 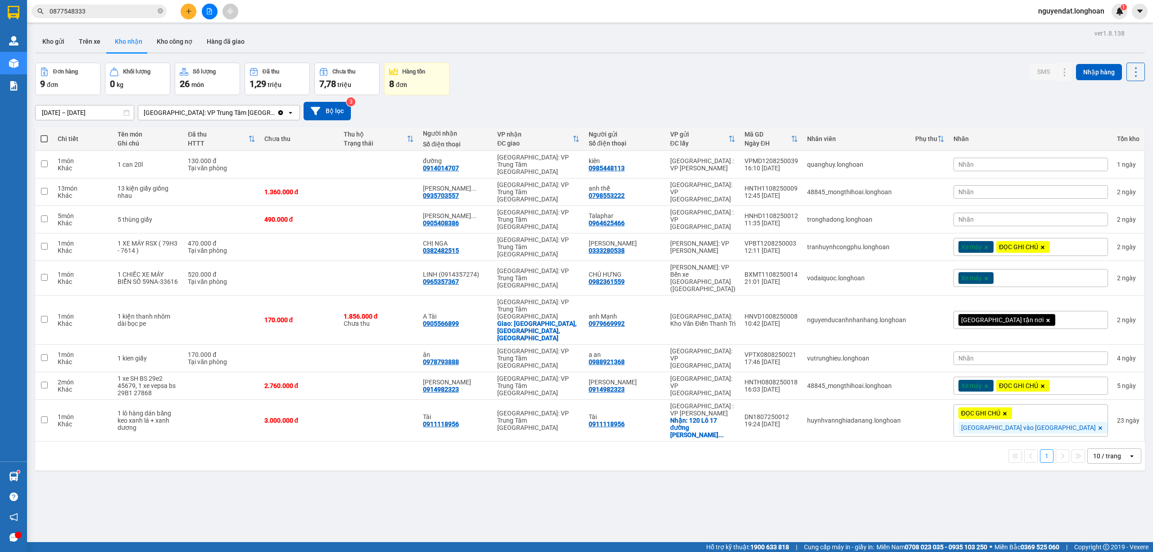 What do you see at coordinates (148, 385) in the screenshot?
I see `div: 1 xe SH BS 29e2 45679, 1 xe vepsa bs 29B1 27868` at bounding box center [148, 385].